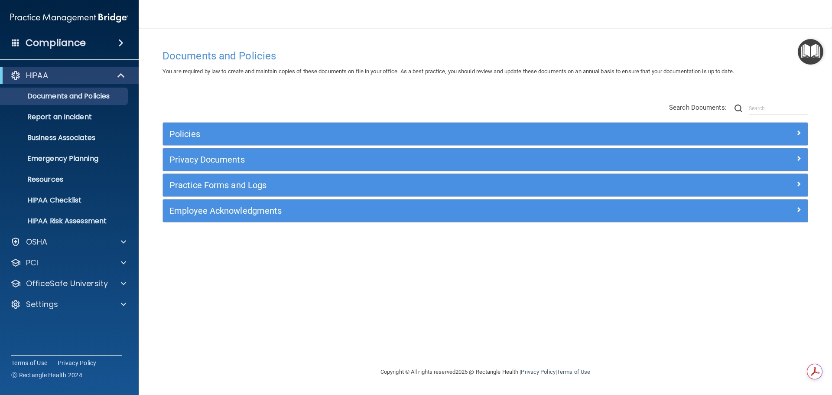  I want to click on p: Emergency Planning, so click(65, 159).